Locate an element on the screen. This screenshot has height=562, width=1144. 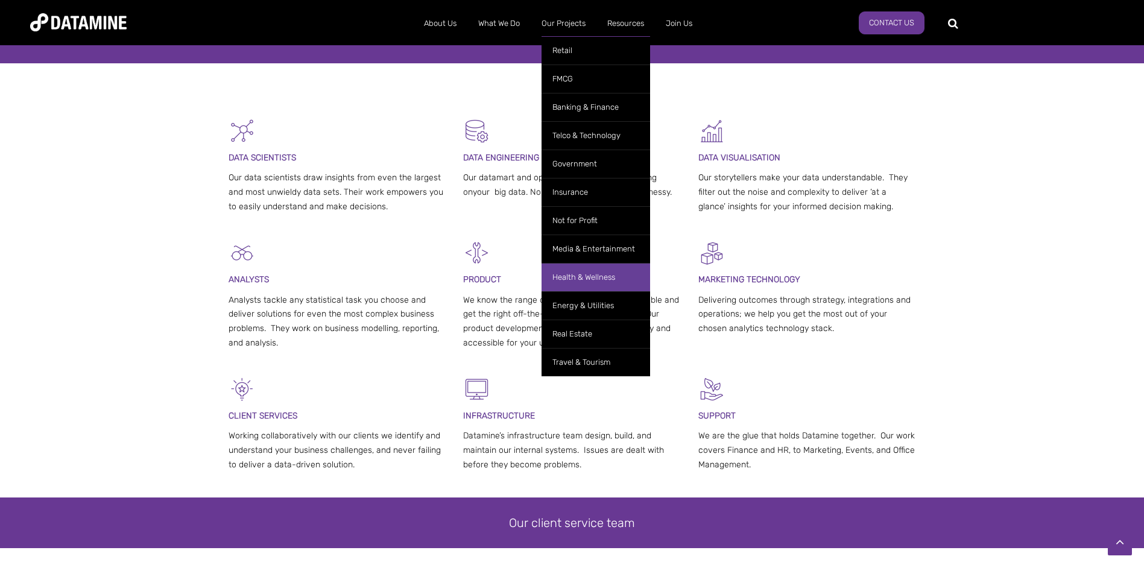
p: We are the glue that holds Datamine together. Our work covers Finance and HR, to Marketing, Event... is located at coordinates (807, 450).